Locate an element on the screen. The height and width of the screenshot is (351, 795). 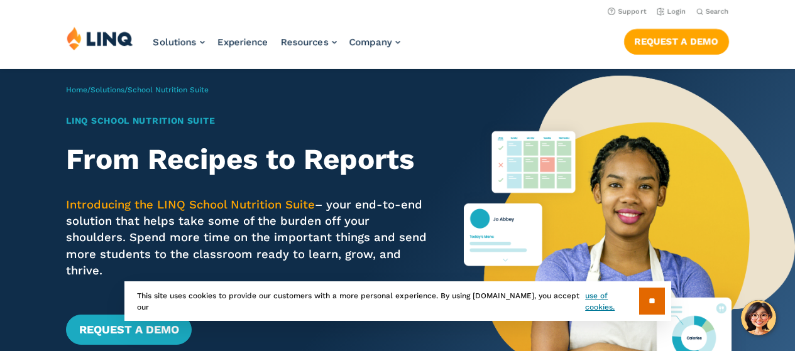
a: Support is located at coordinates (627, 11).